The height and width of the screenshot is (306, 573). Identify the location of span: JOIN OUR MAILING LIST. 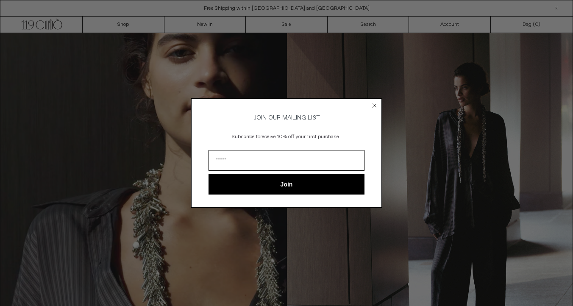
(287, 118).